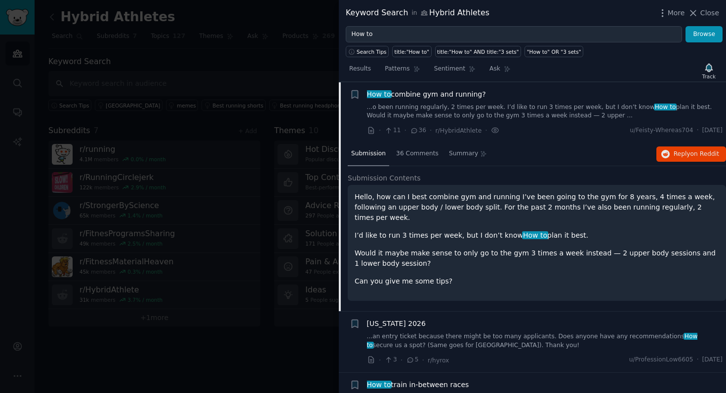 The height and width of the screenshot is (393, 726). Describe the element at coordinates (371, 52) in the screenshot. I see `span: Search Tips` at that location.